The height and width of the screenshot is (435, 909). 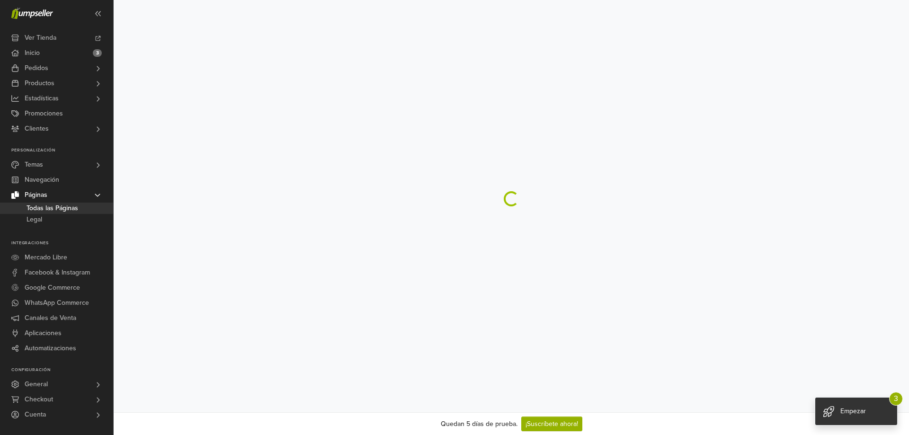 What do you see at coordinates (34, 220) in the screenshot?
I see `span: Legal` at bounding box center [34, 220].